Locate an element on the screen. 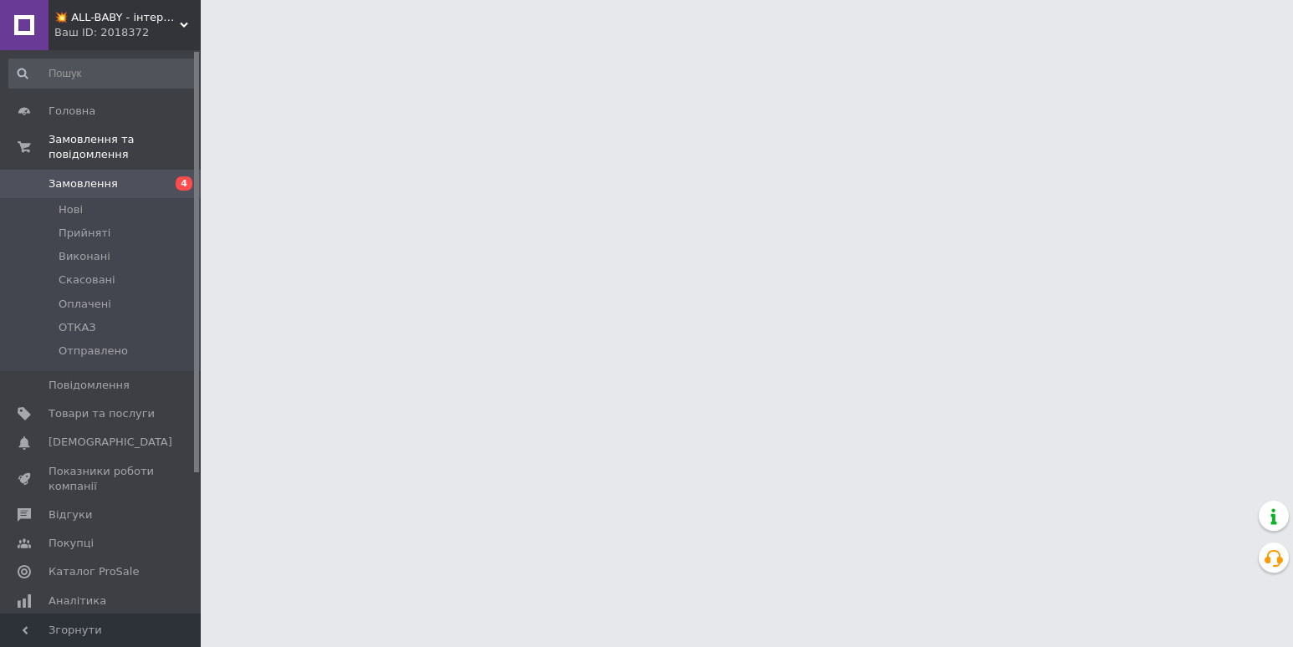  span: Товари та послуги is located at coordinates (101, 414).